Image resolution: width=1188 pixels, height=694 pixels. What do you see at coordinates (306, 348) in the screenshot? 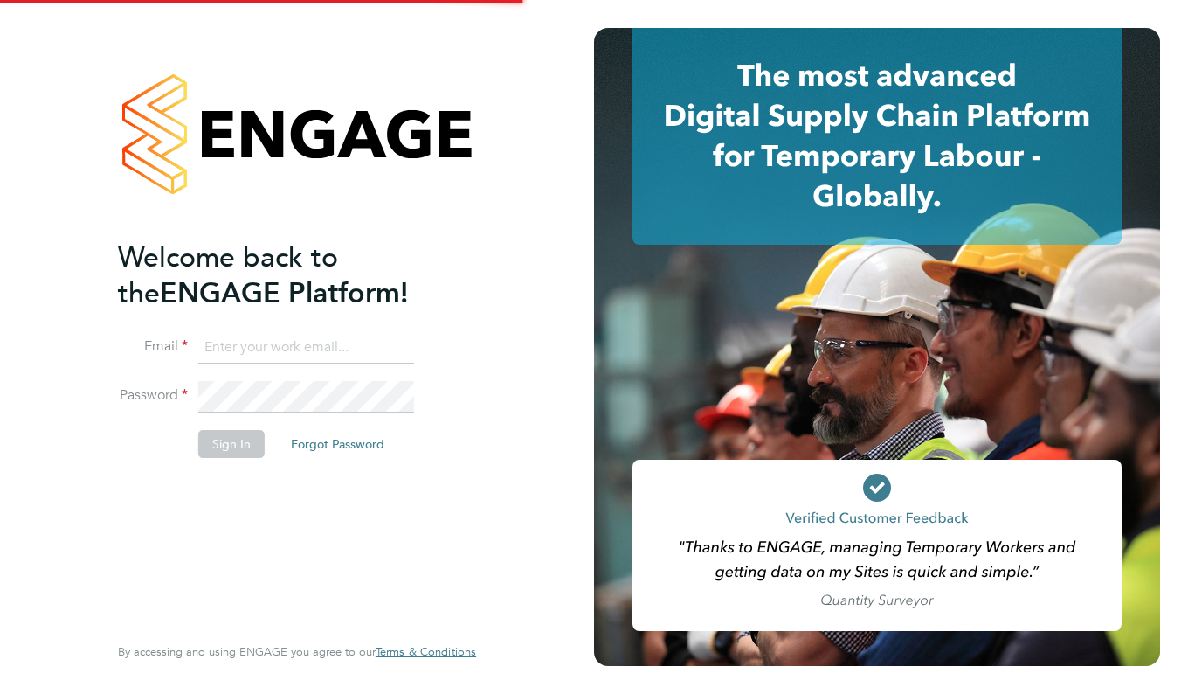
I see `input: Enter your work email...` at bounding box center [306, 348].